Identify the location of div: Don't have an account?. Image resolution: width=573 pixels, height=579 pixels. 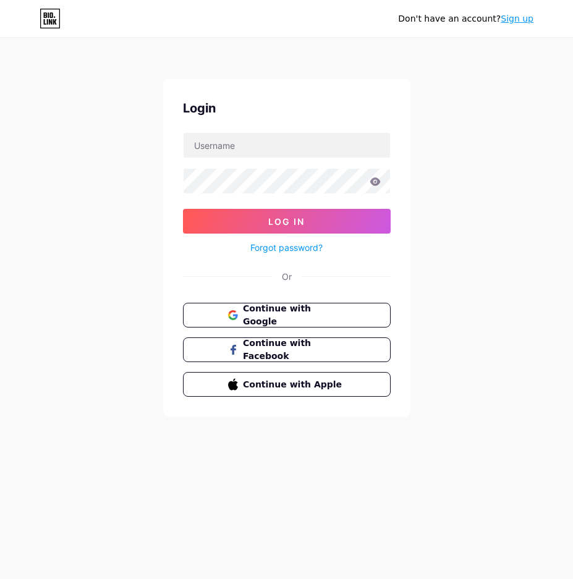
(465, 19).